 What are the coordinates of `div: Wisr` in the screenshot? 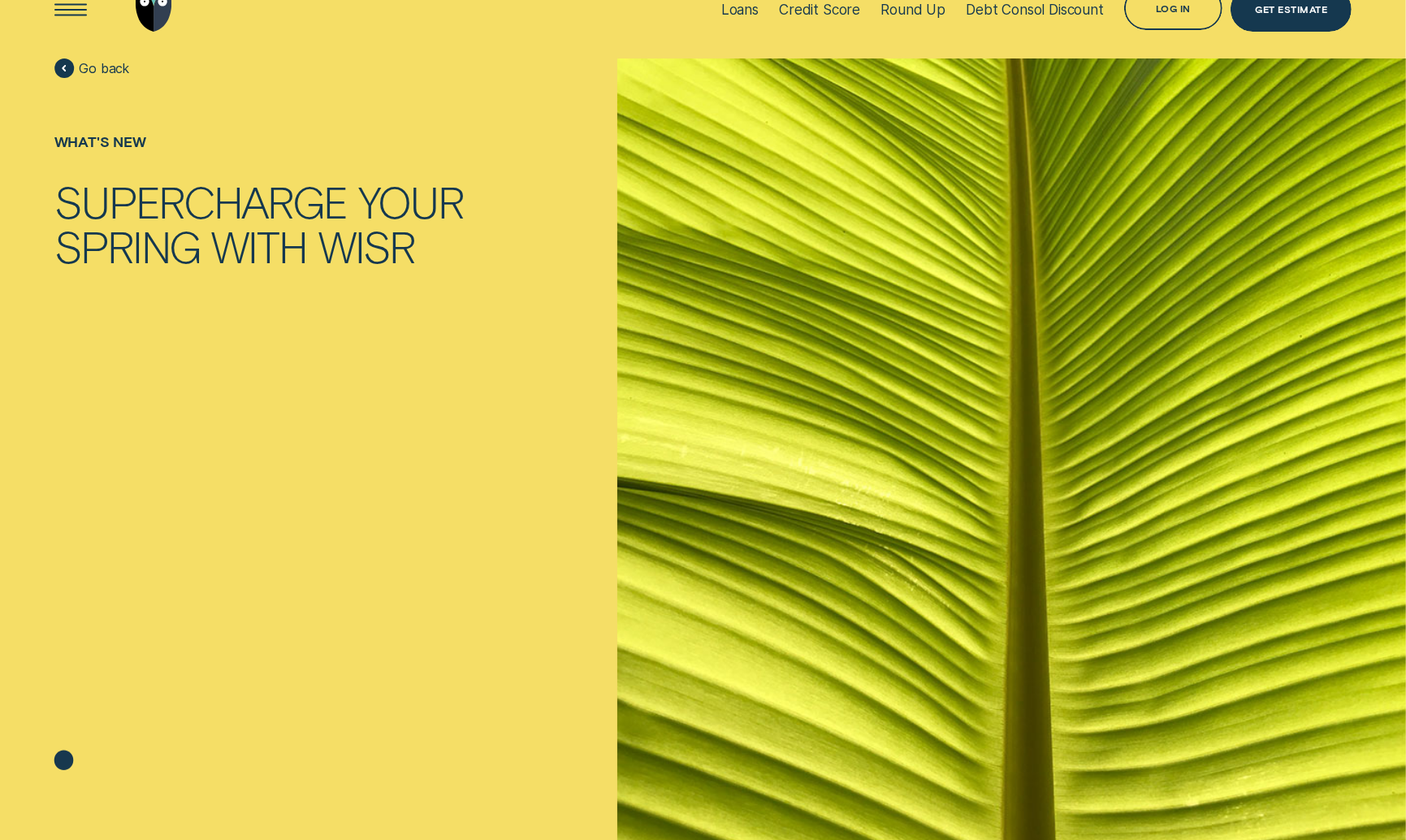 It's located at (367, 246).